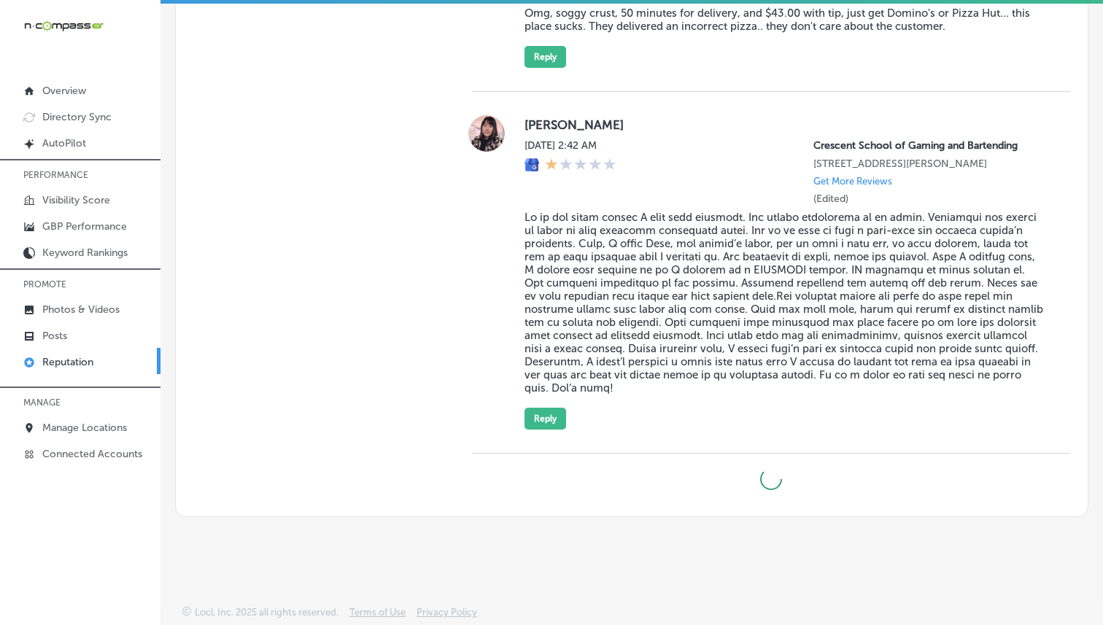 Image resolution: width=1103 pixels, height=625 pixels. Describe the element at coordinates (581, 166) in the screenshot. I see `div: 1 Star` at that location.